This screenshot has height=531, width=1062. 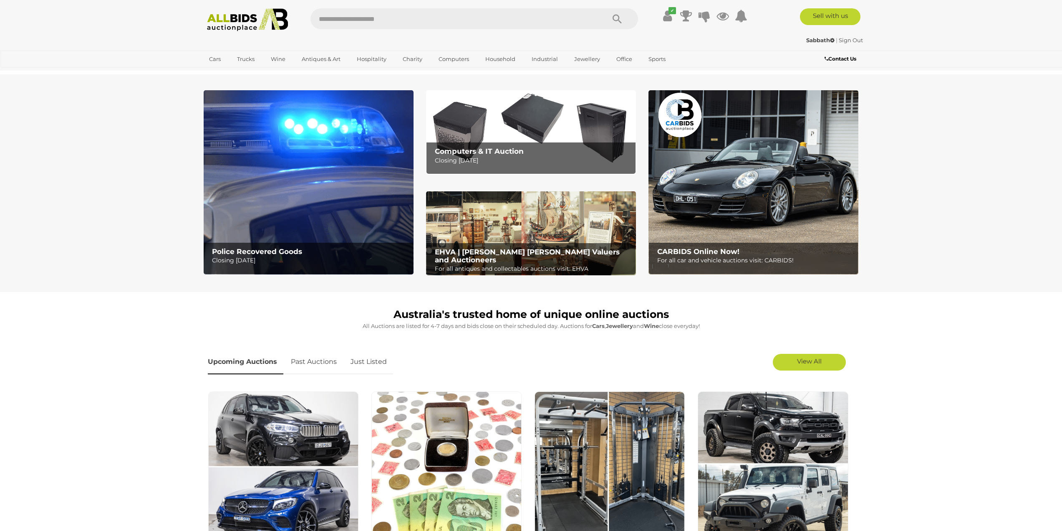 I want to click on span: View All, so click(x=809, y=361).